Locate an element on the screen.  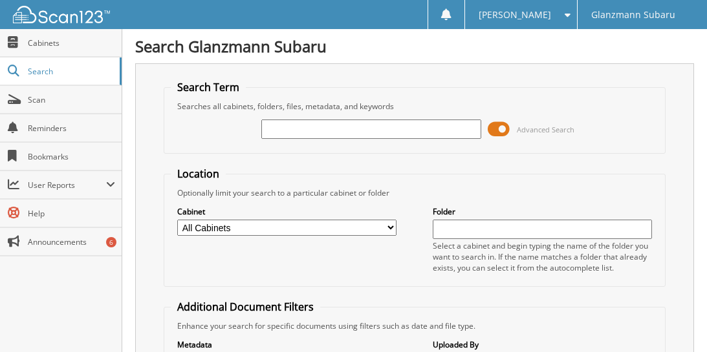
label: Uploaded By is located at coordinates (542, 345).